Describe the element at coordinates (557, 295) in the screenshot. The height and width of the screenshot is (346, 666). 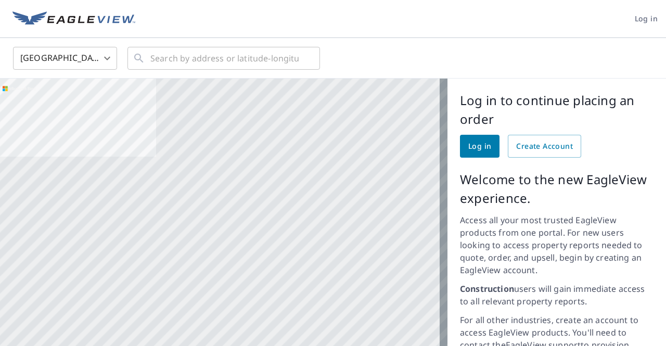
I see `p: users will gain immediate access to all relevant property reports.` at that location.